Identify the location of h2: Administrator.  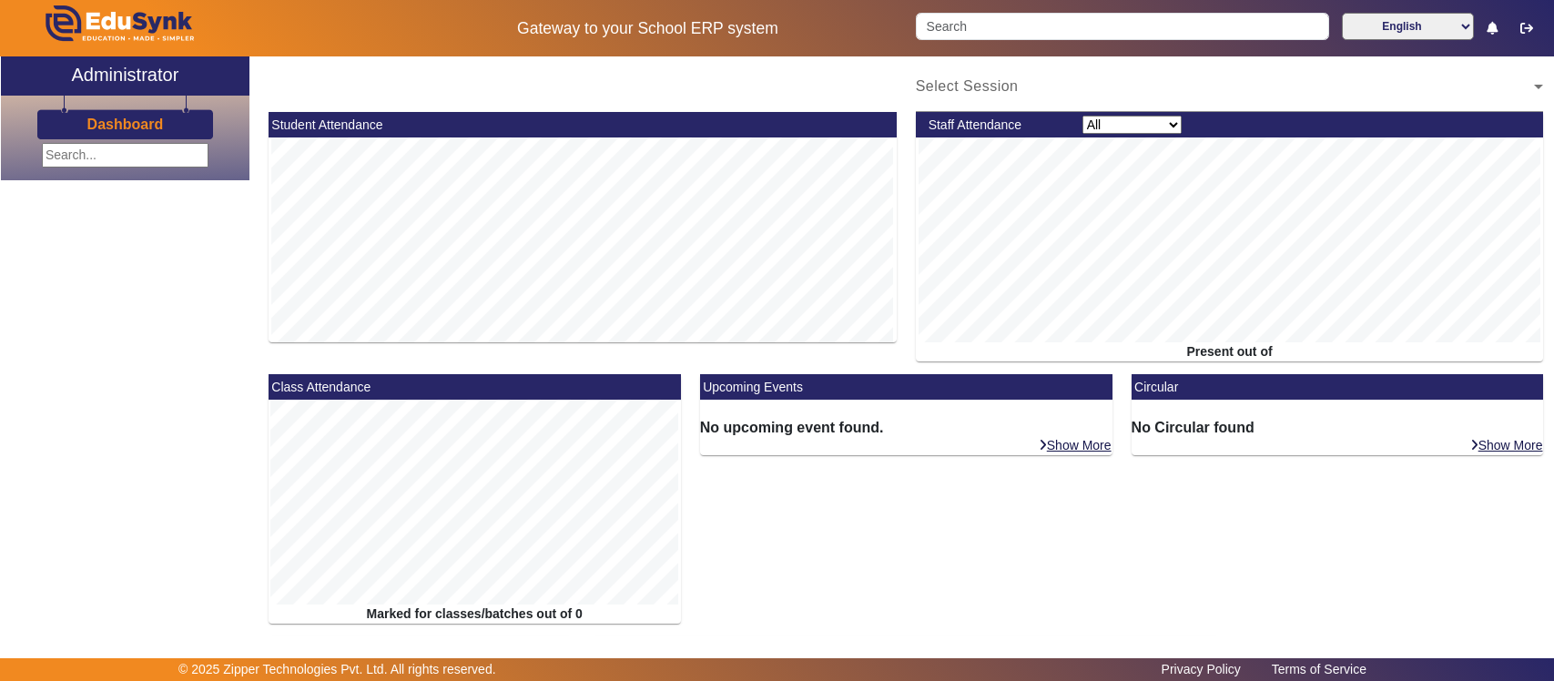
(125, 75).